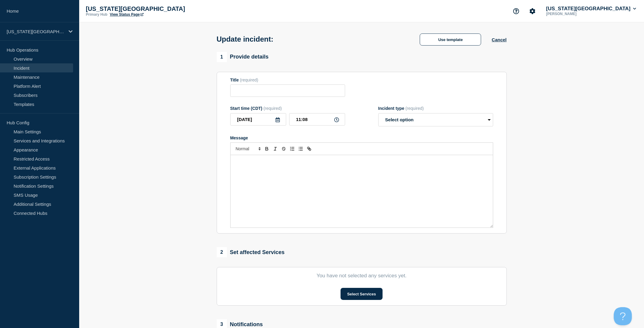  I want to click on button: Select Services, so click(361, 294).